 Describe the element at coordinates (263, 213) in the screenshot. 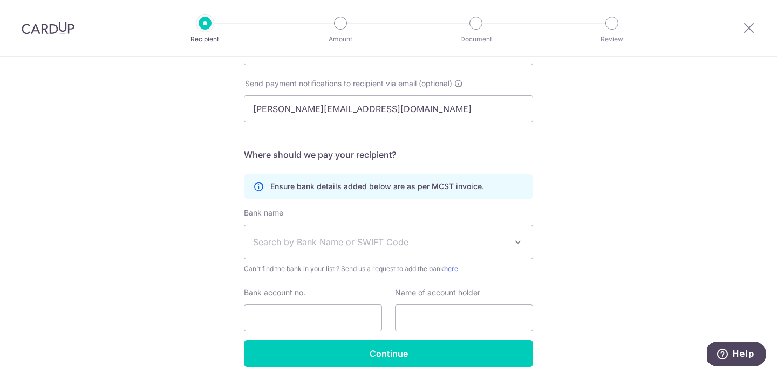

I see `label: Bank name` at that location.